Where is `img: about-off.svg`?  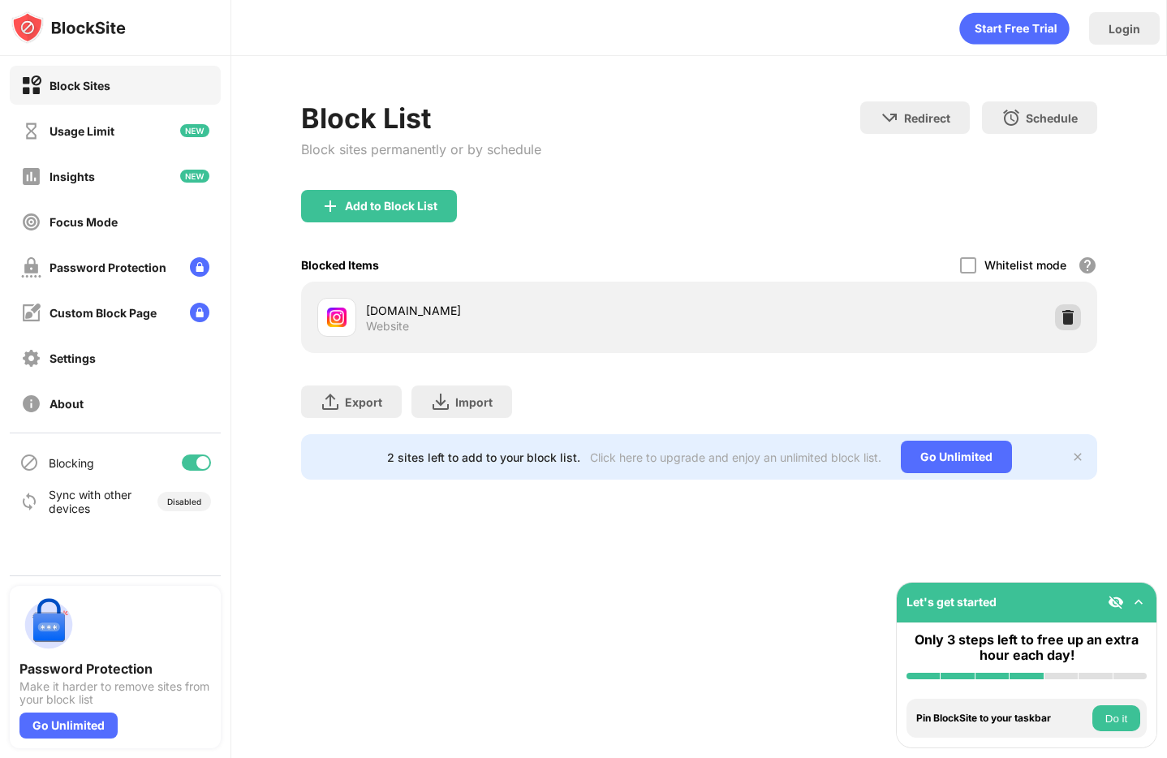
img: about-off.svg is located at coordinates (31, 403).